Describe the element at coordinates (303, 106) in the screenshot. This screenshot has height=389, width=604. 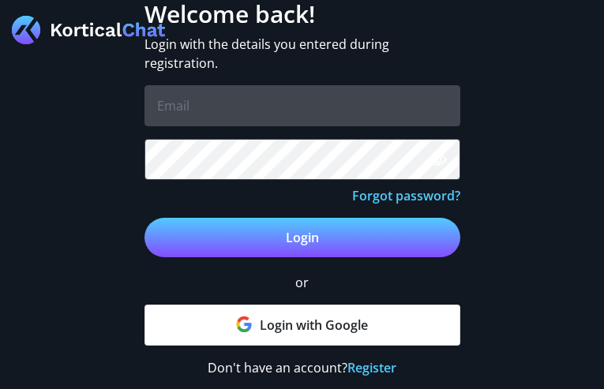
I see `input: Email` at that location.